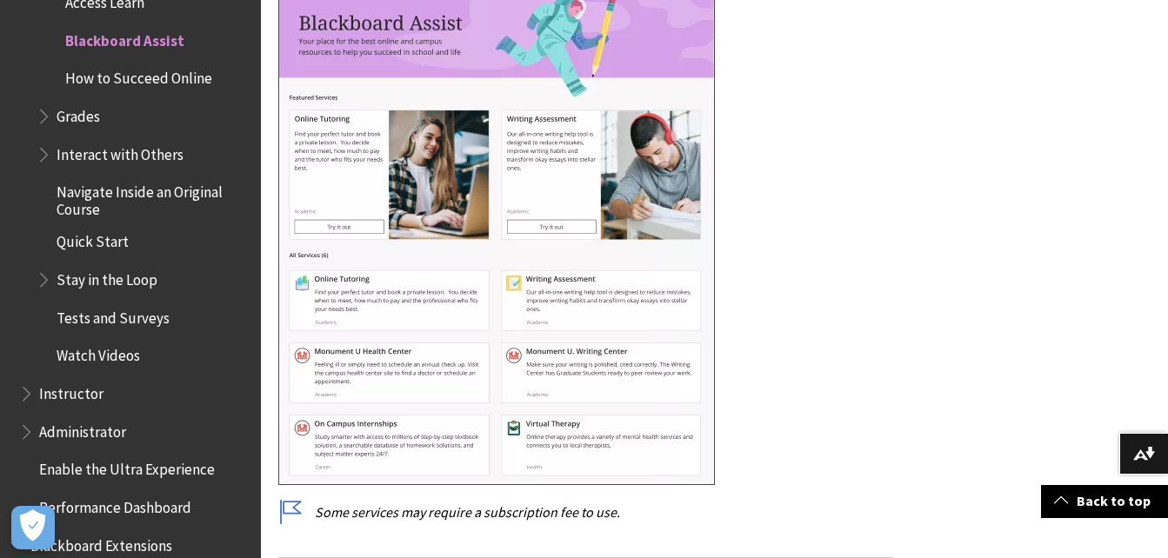 This screenshot has height=558, width=1168. Describe the element at coordinates (113, 315) in the screenshot. I see `span: Tests and Surveys` at that location.